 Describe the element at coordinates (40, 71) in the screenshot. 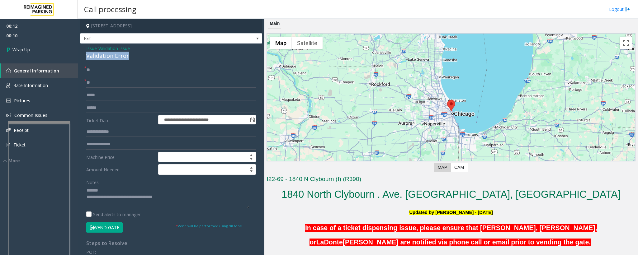

I see `a: General Information` at that location.